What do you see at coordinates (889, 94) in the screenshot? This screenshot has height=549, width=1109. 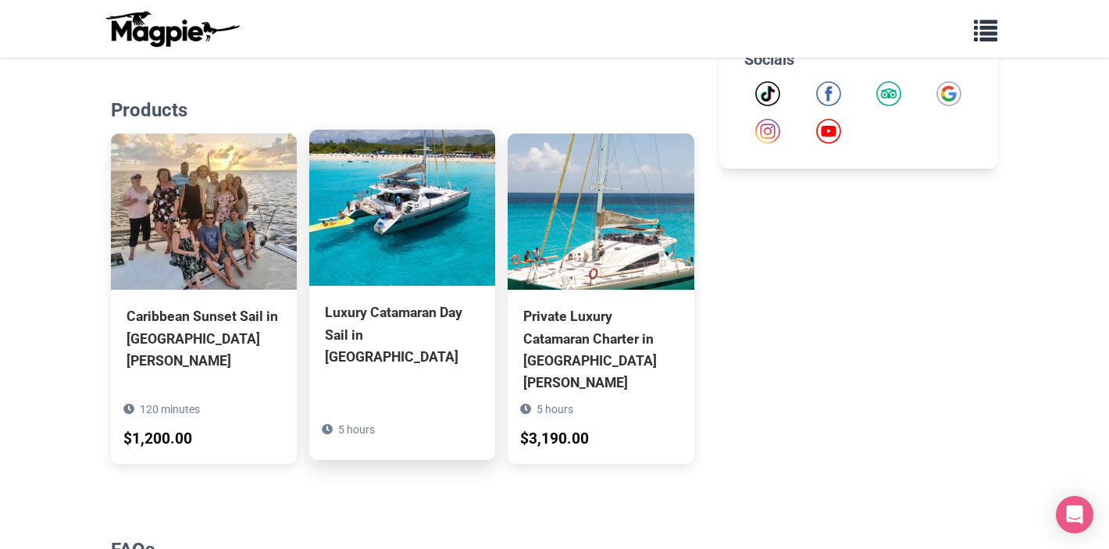 I see `img: Tripadvisor icon` at bounding box center [889, 94].